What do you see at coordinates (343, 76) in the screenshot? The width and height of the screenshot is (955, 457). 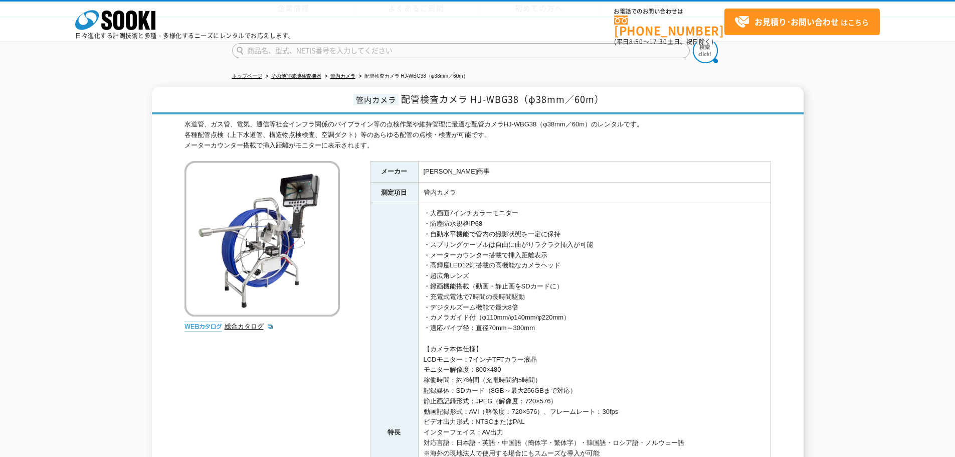 I see `a: 管内カメラ` at bounding box center [343, 76].